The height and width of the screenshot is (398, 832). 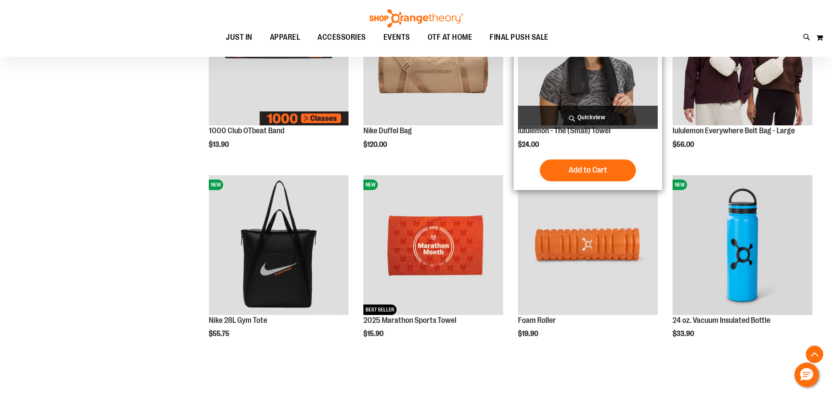 What do you see at coordinates (410, 320) in the screenshot?
I see `a: 2025 Marathon Sports Towel` at bounding box center [410, 320].